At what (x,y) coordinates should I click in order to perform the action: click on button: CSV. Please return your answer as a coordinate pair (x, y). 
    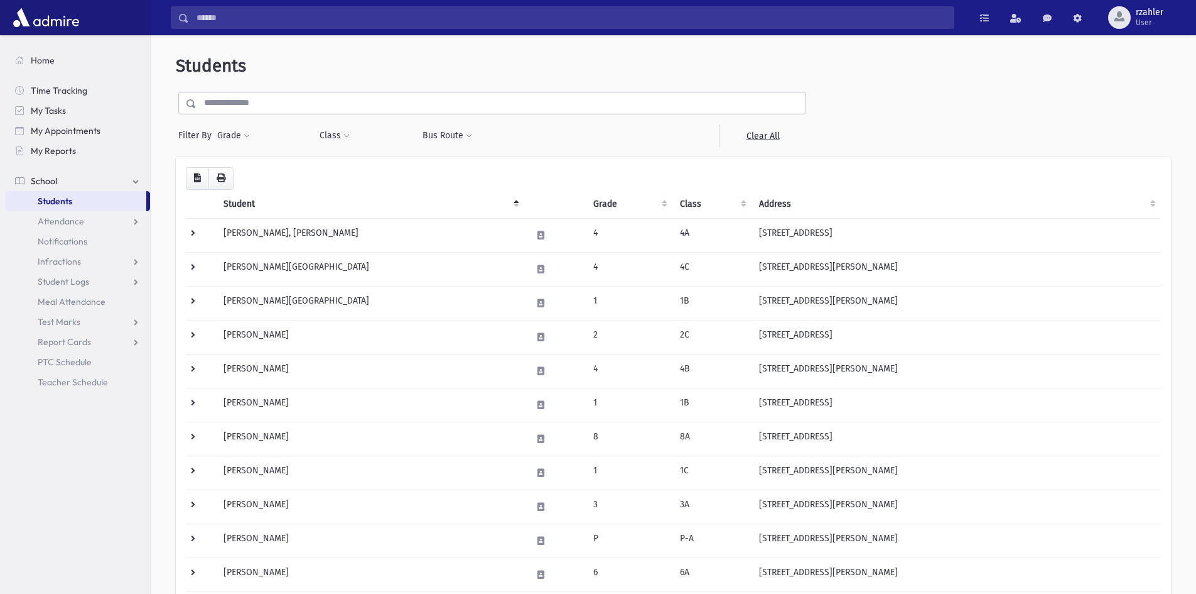
    Looking at the image, I should click on (197, 178).